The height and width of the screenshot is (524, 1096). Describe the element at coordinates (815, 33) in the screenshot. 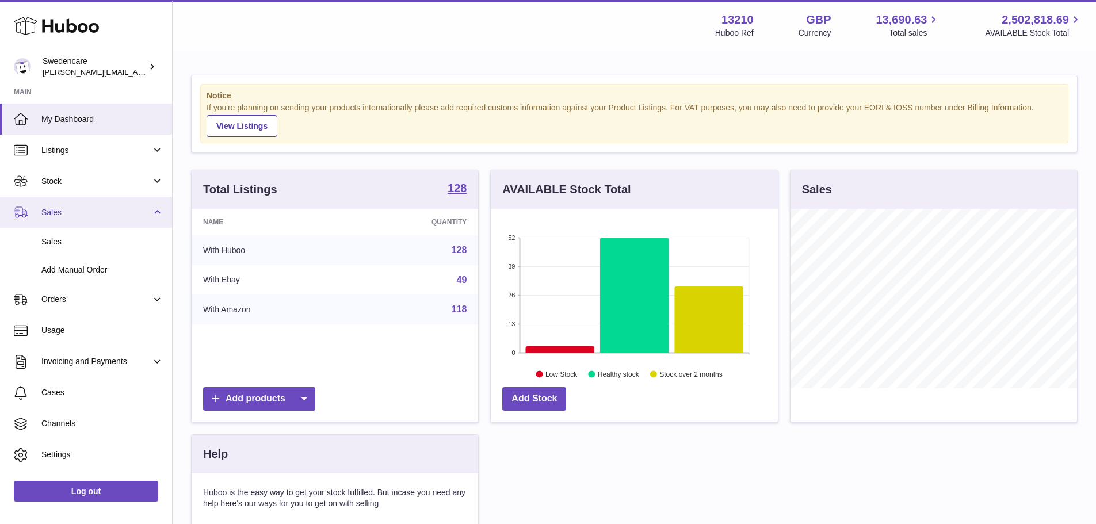

I see `div: Currency` at that location.